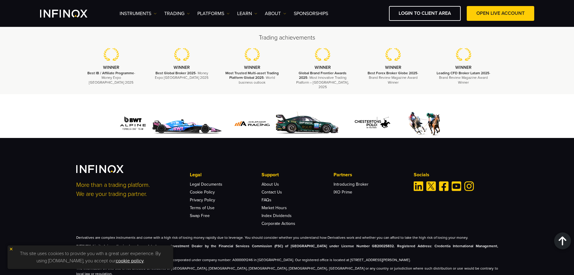 The height and width of the screenshot is (275, 574). What do you see at coordinates (111, 73) in the screenshot?
I see `strong: Best IB / Affiliate Programme` at bounding box center [111, 73].